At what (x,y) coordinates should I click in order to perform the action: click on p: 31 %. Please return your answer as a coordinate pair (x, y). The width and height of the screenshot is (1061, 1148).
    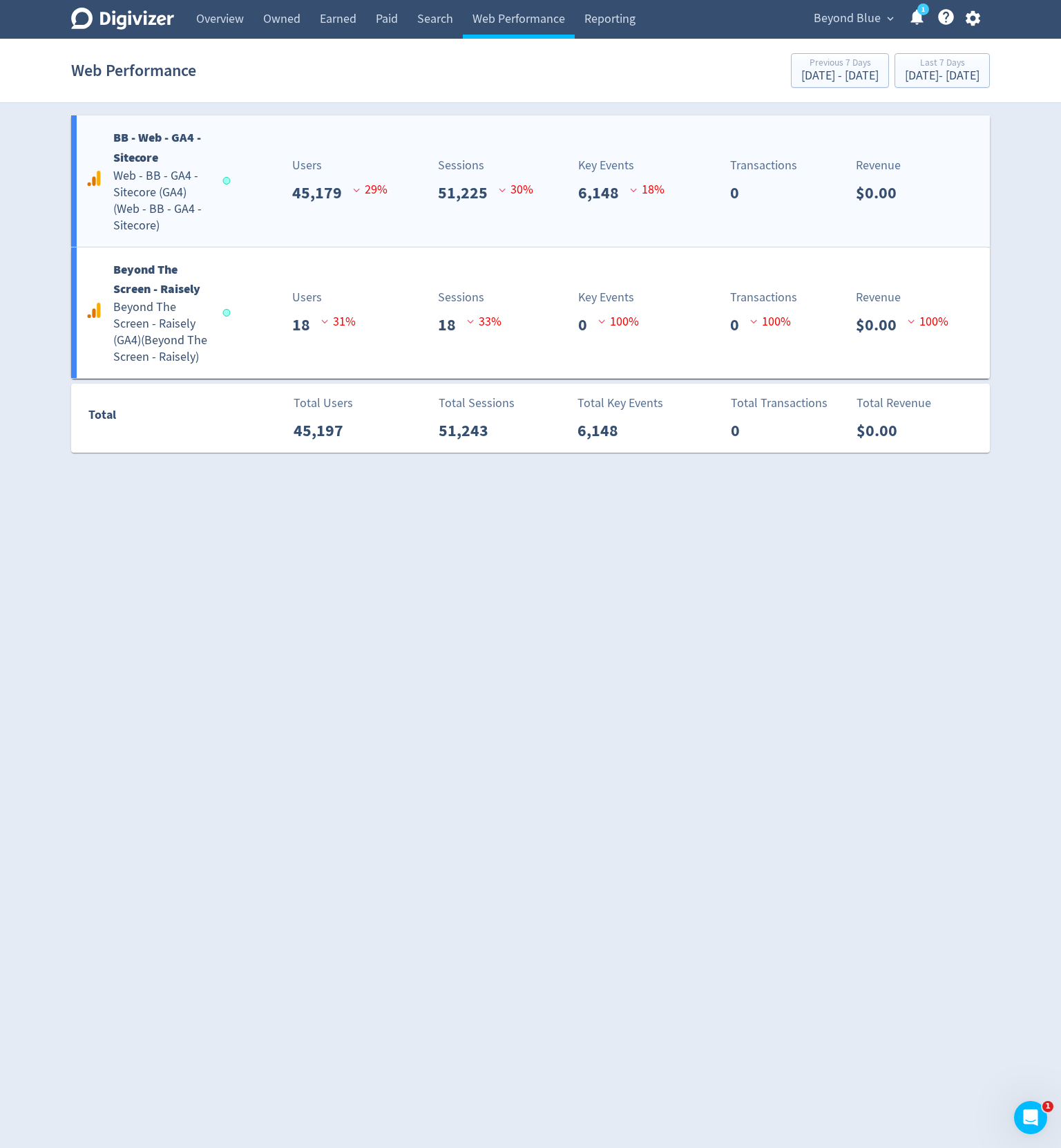
    Looking at the image, I should click on (339, 322).